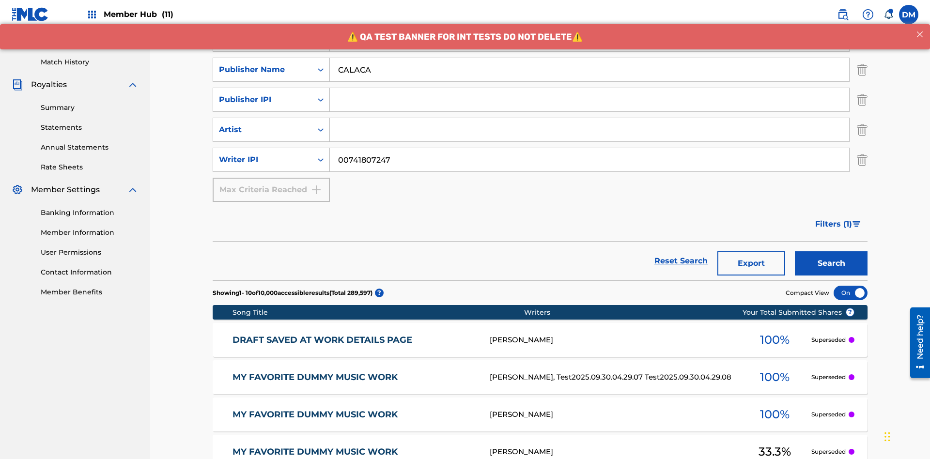  Describe the element at coordinates (90, 292) in the screenshot. I see `a: Member Benefits` at that location.